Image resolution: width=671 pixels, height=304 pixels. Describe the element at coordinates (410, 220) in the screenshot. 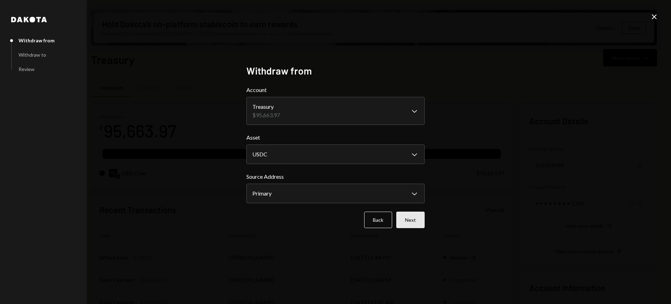

I see `button: Next` at that location.